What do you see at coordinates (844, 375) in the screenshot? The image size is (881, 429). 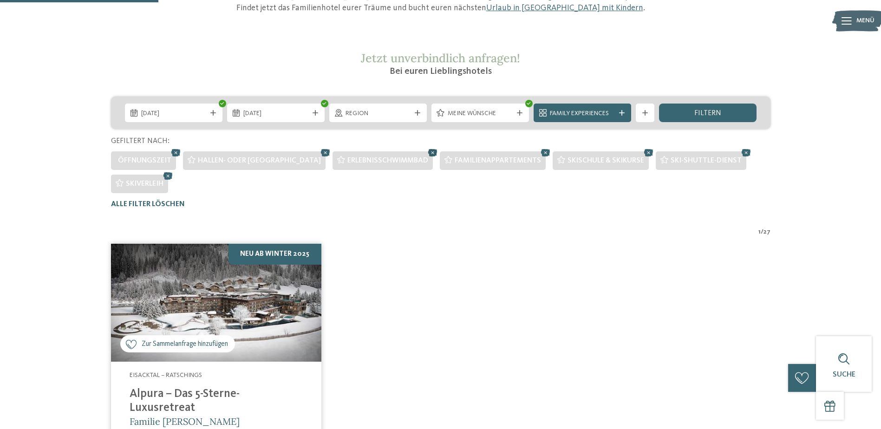 I see `span: Suche` at bounding box center [844, 375].